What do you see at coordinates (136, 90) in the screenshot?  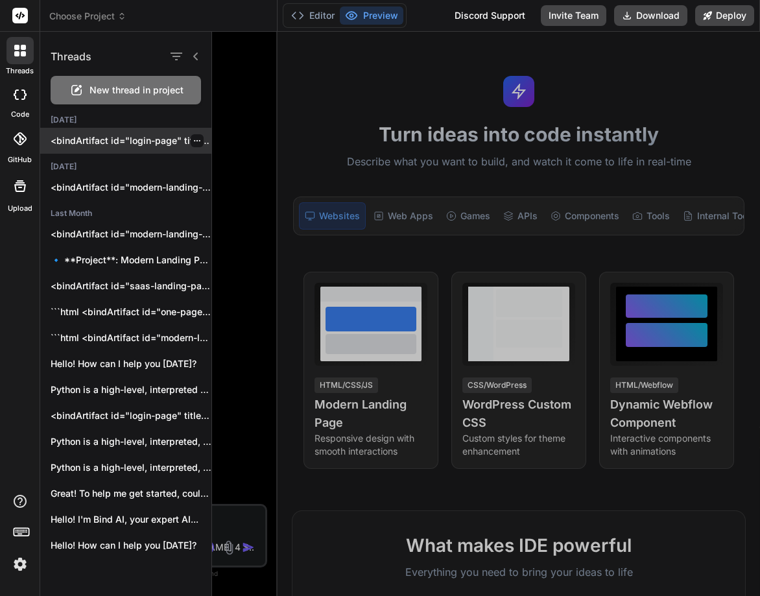 I see `span: New thread in project` at bounding box center [136, 90].